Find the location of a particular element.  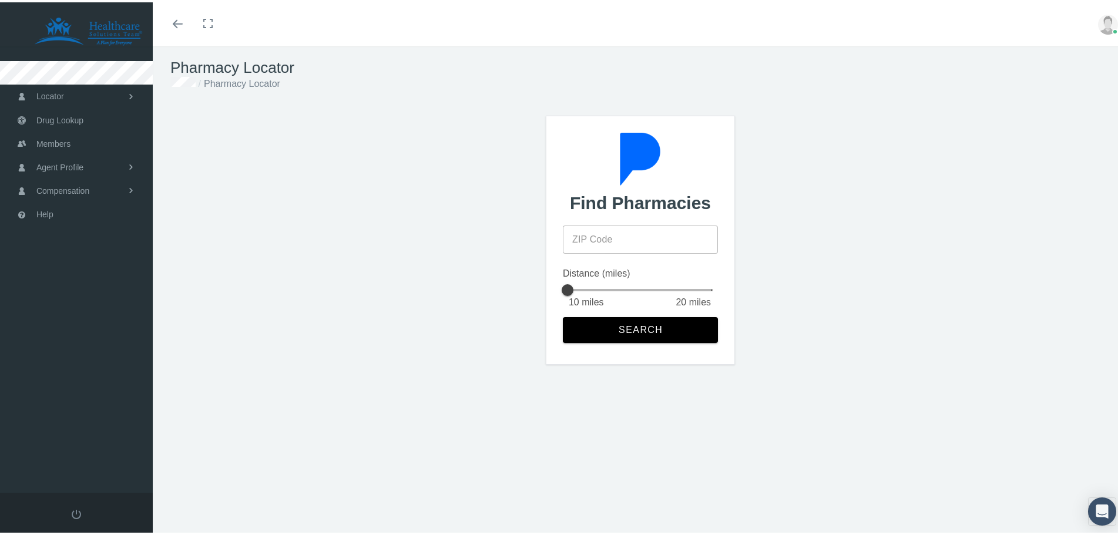

h1: Pharmacy Locator is located at coordinates (640, 65).